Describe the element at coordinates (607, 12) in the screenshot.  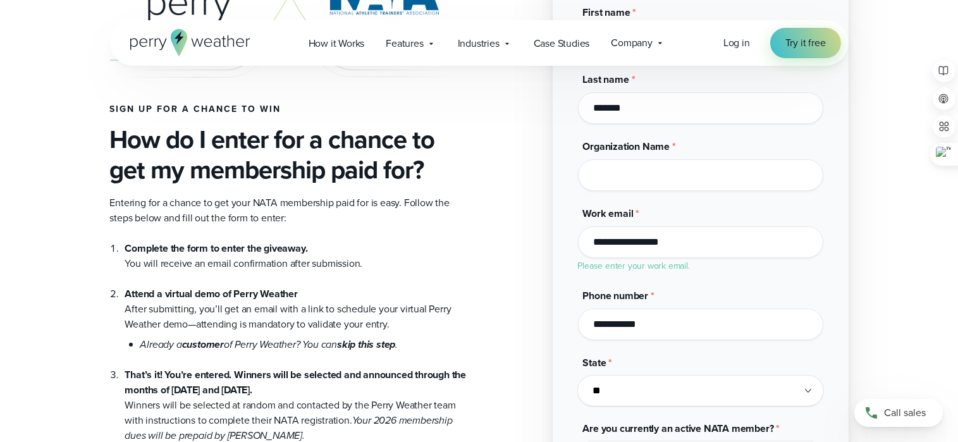
I see `span: First name` at that location.